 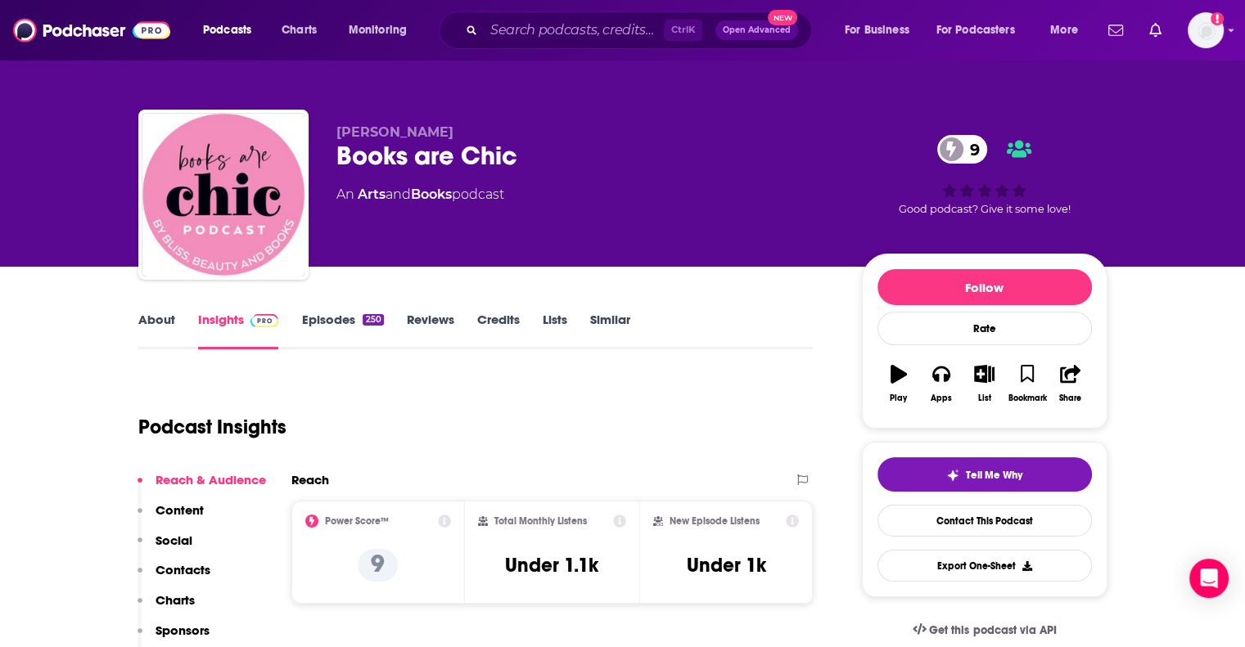 What do you see at coordinates (398, 194) in the screenshot?
I see `span: and` at bounding box center [398, 194].